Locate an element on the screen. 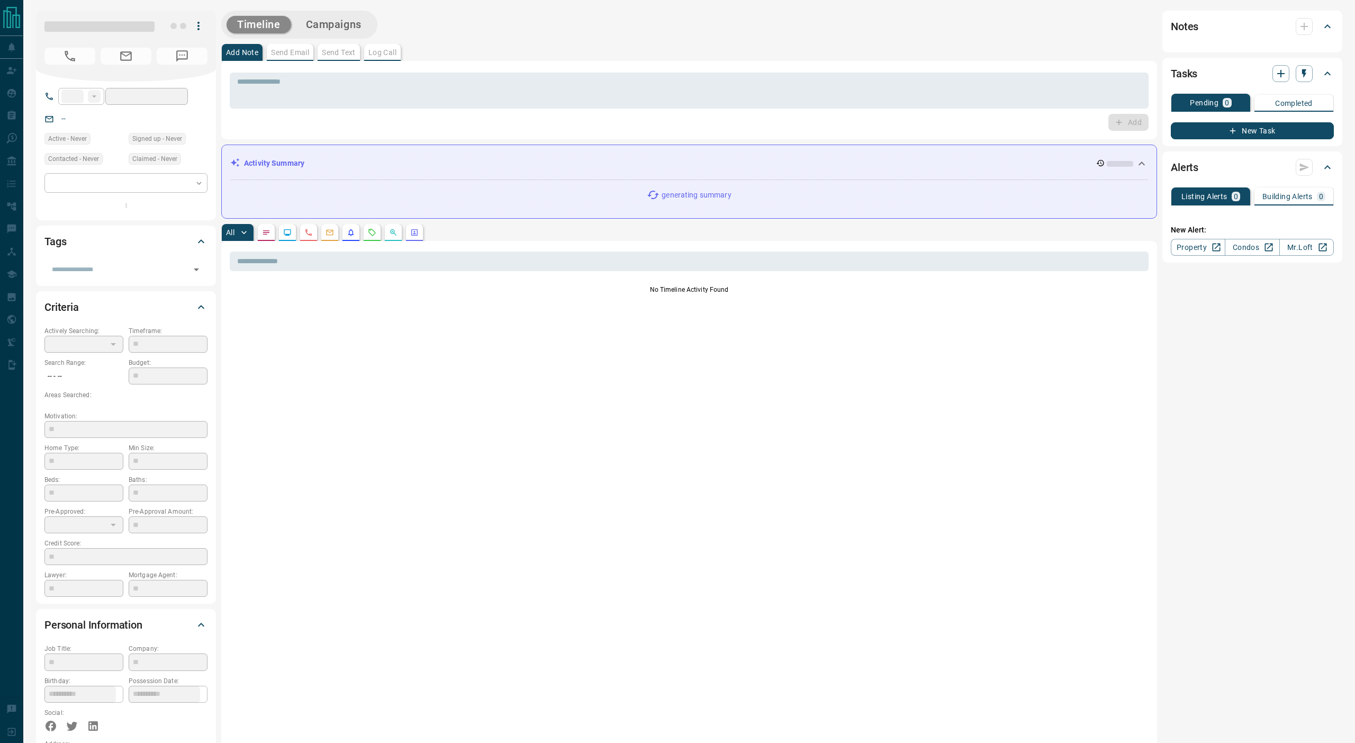  h2: Notes is located at coordinates (1185, 26).